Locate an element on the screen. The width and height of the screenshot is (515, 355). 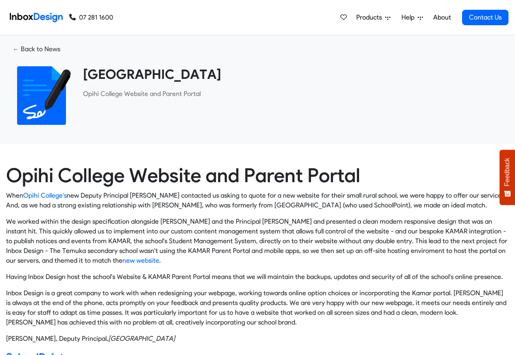
cite: Opihi College is located at coordinates (142, 338).